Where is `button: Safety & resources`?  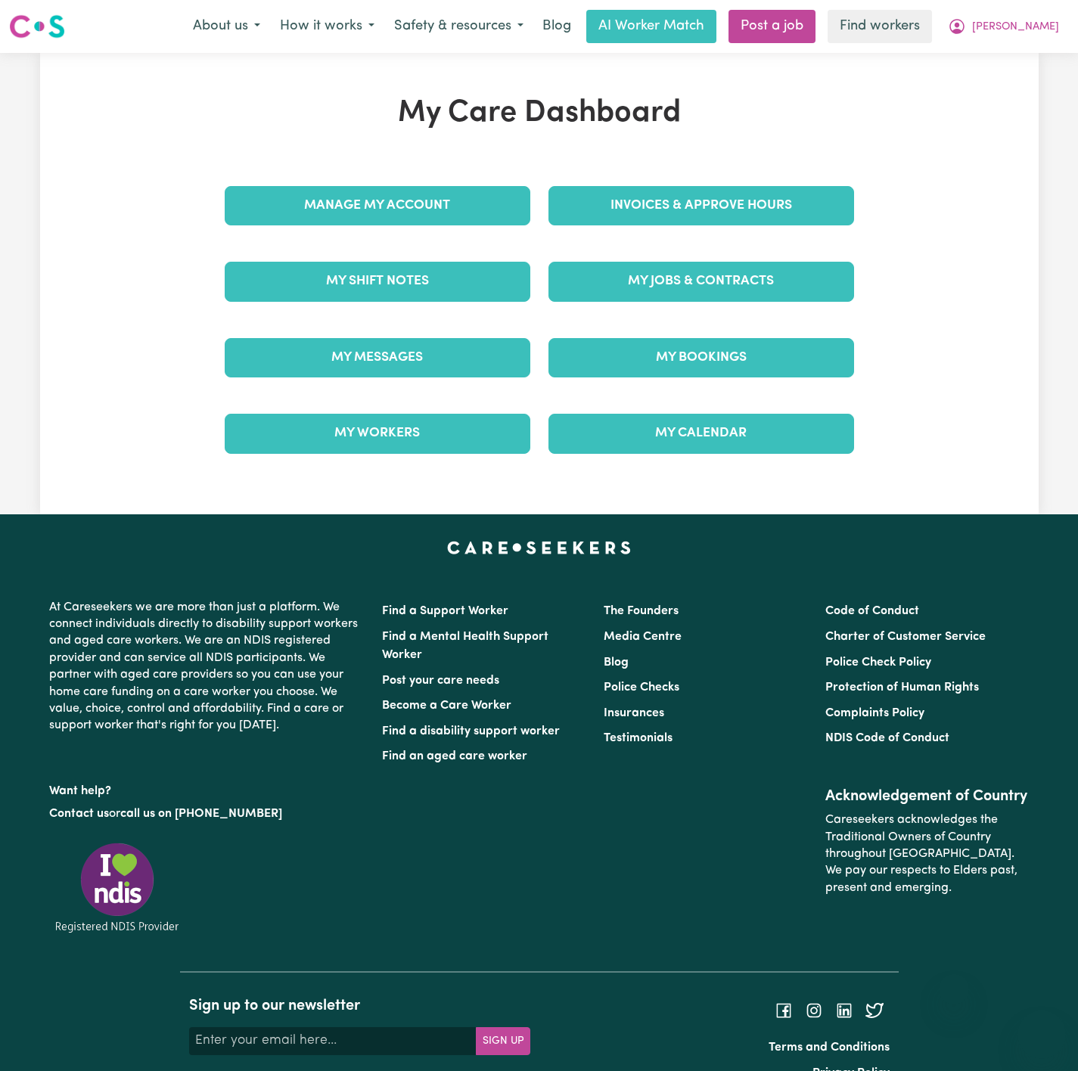
button: Safety & resources is located at coordinates (459, 26).